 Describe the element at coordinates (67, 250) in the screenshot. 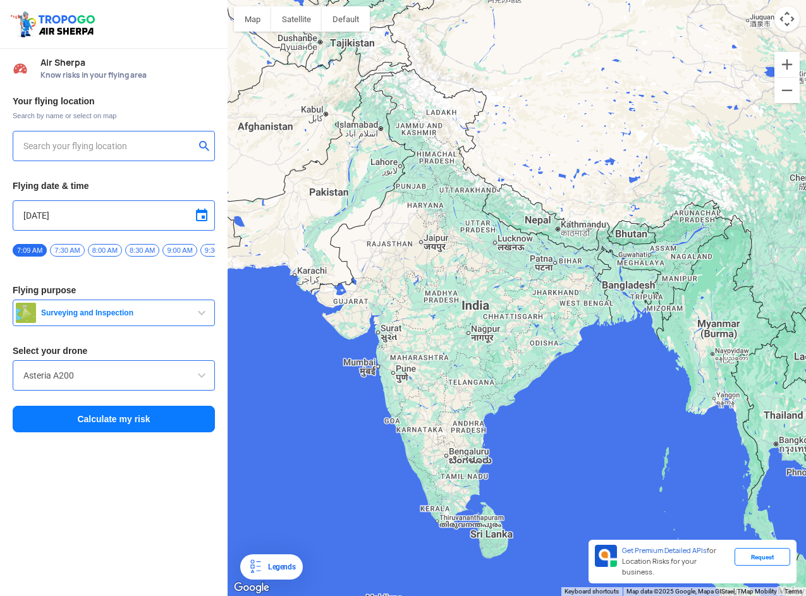

I see `span: 7:30 AM` at that location.